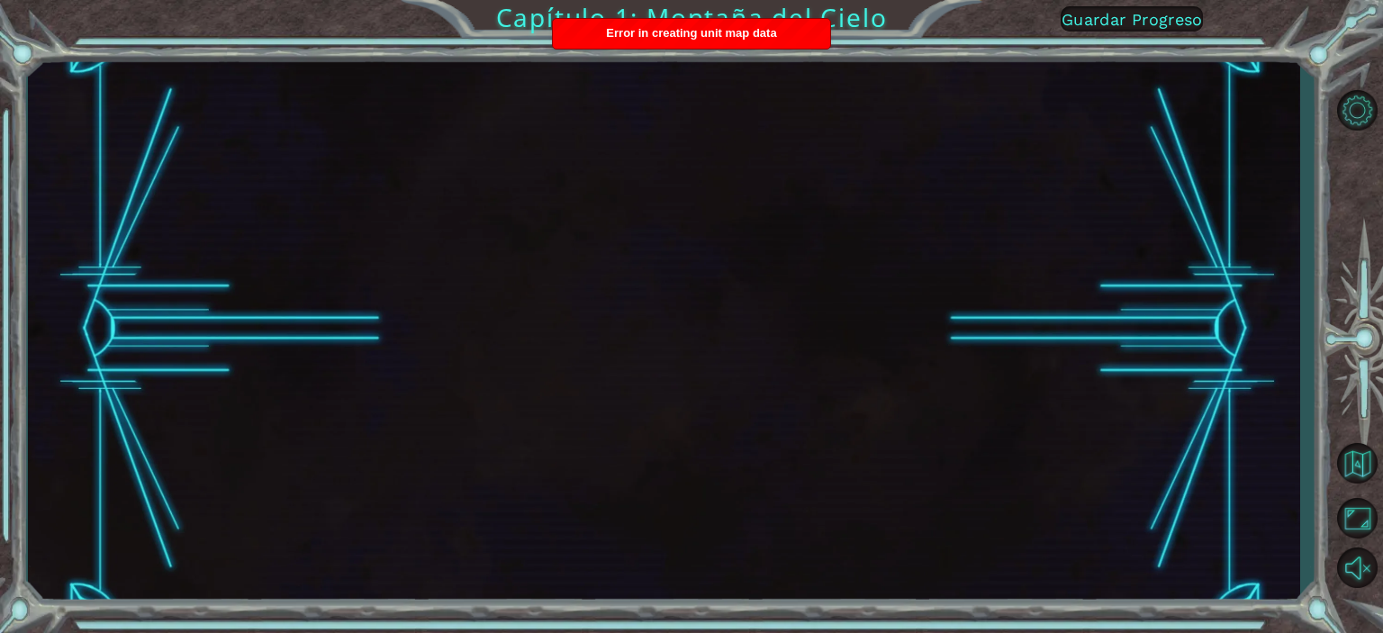 The image size is (1383, 633). What do you see at coordinates (1357, 519) in the screenshot?
I see `button: Maximizar Navegador` at bounding box center [1357, 519].